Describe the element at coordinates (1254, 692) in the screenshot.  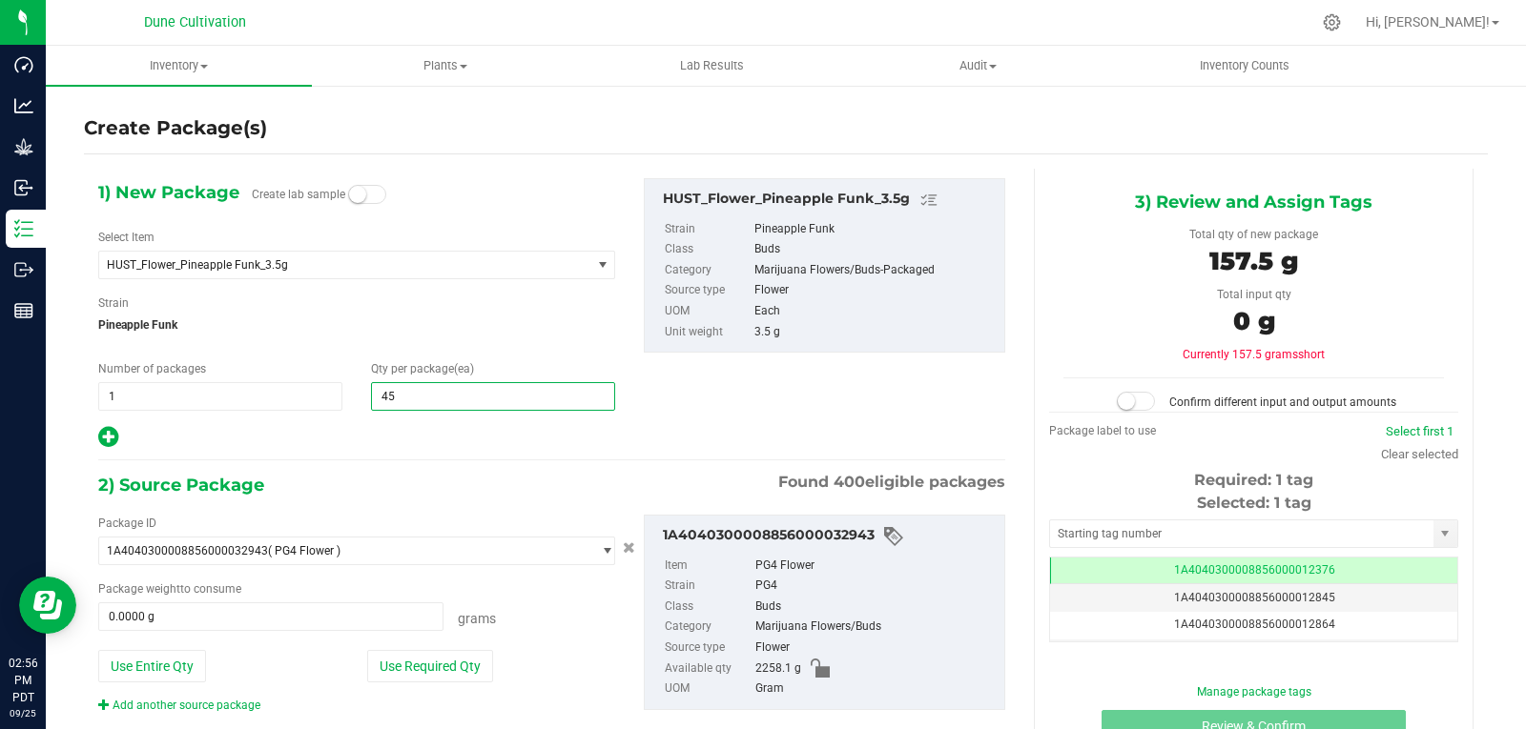
I see `a: Manage package tags` at that location.